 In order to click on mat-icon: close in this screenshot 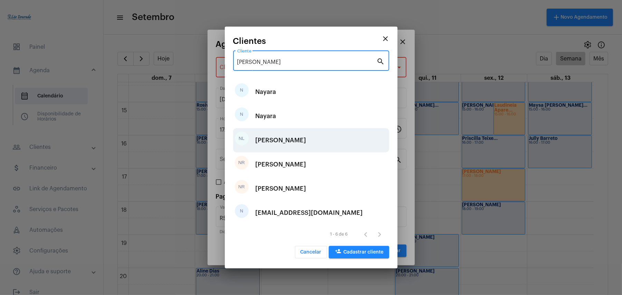, I will do `click(386, 39)`.